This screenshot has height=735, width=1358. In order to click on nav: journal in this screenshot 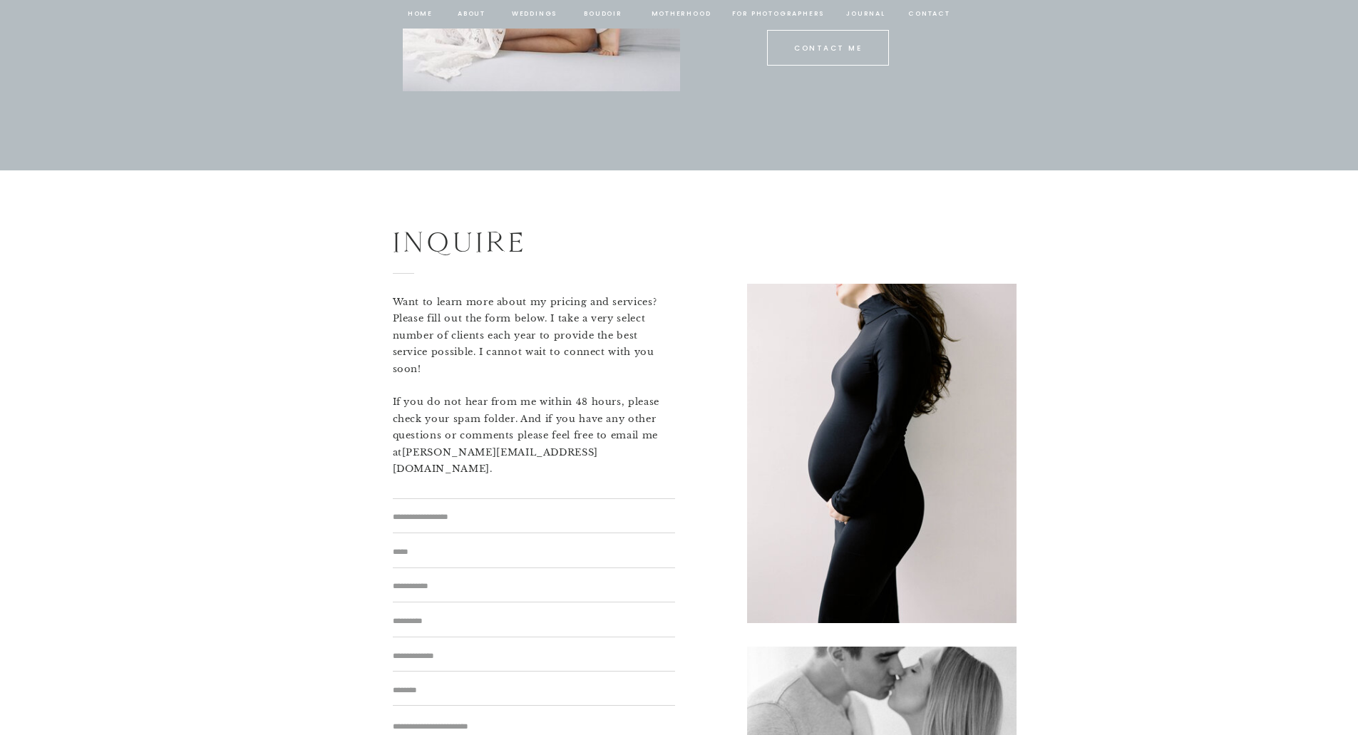, I will do `click(866, 14)`.